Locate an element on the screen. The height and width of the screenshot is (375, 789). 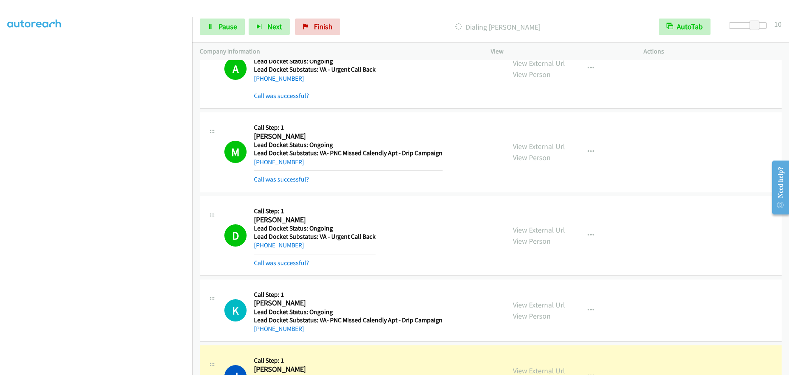
h1: A is located at coordinates (236, 69).